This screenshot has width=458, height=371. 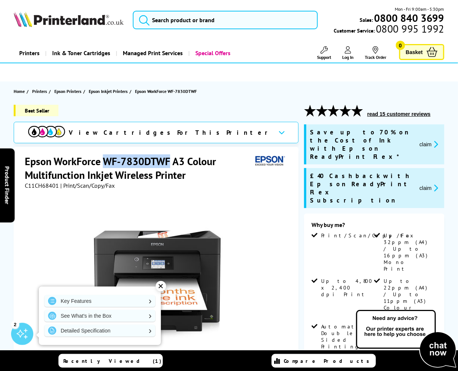 What do you see at coordinates (100, 316) in the screenshot?
I see `a: See What's in the Box` at bounding box center [100, 316].